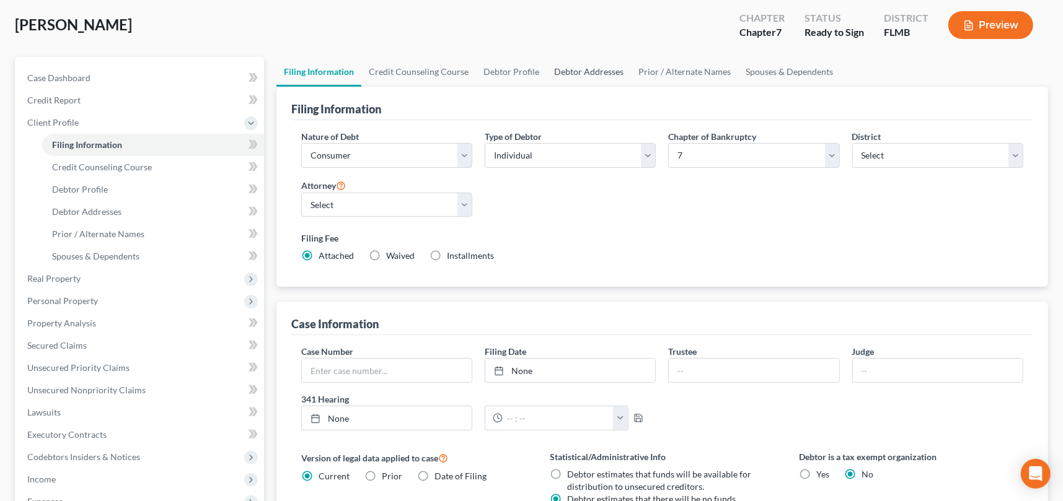 The image size is (1063, 501). What do you see at coordinates (141, 413) in the screenshot?
I see `a: Lawsuits` at bounding box center [141, 413].